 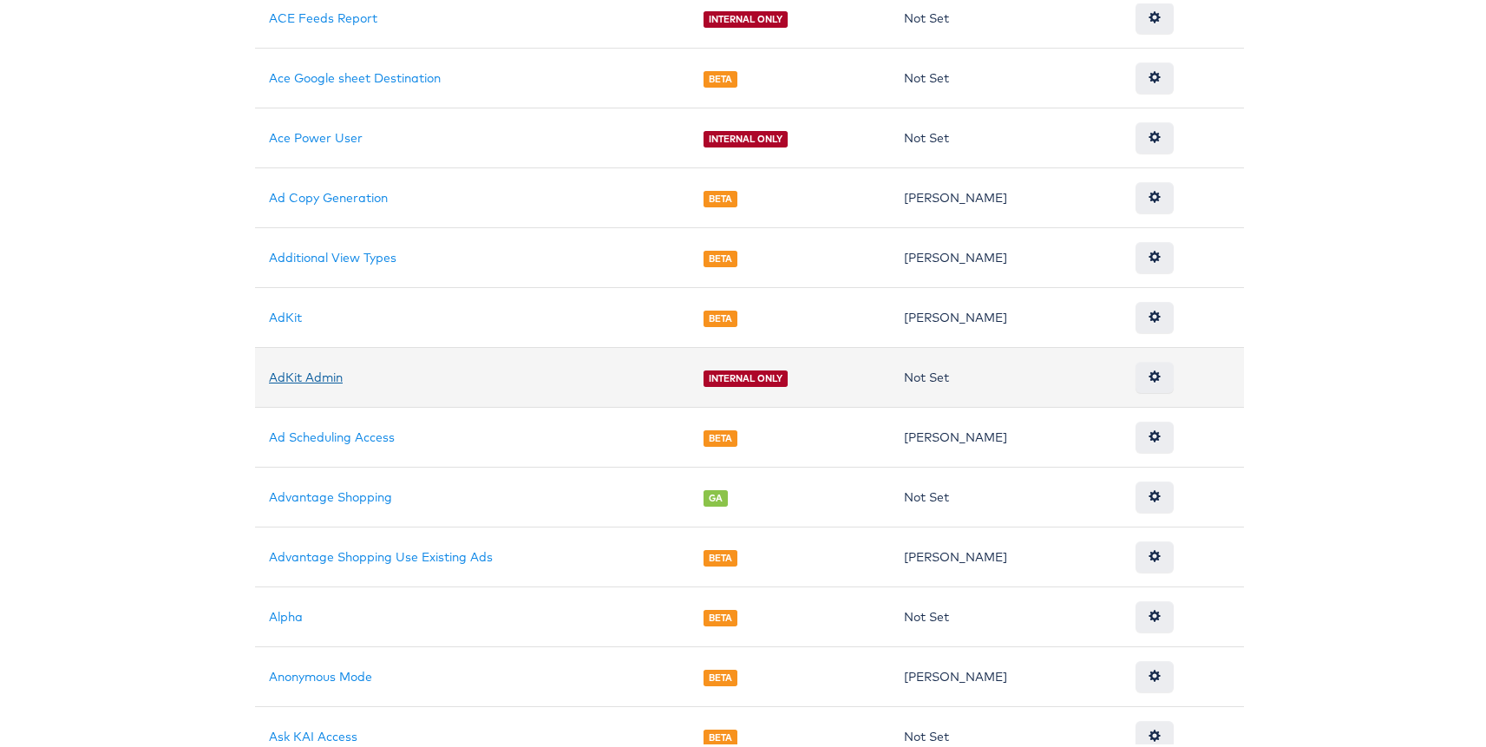 I want to click on a: Ad Copy Generation, so click(x=328, y=194).